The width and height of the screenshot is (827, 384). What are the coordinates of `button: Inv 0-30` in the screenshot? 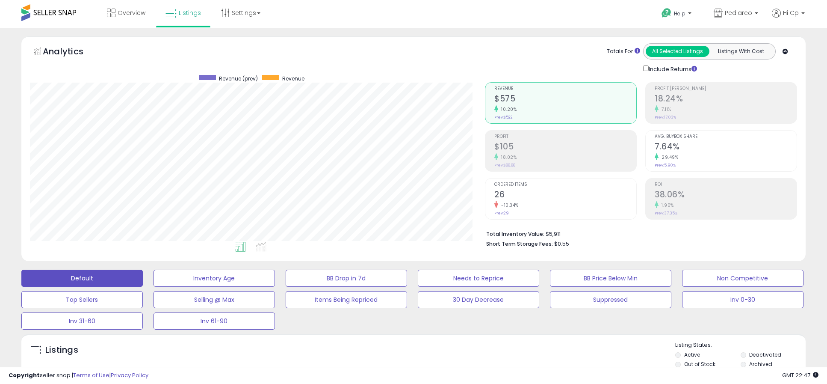 It's located at (743, 299).